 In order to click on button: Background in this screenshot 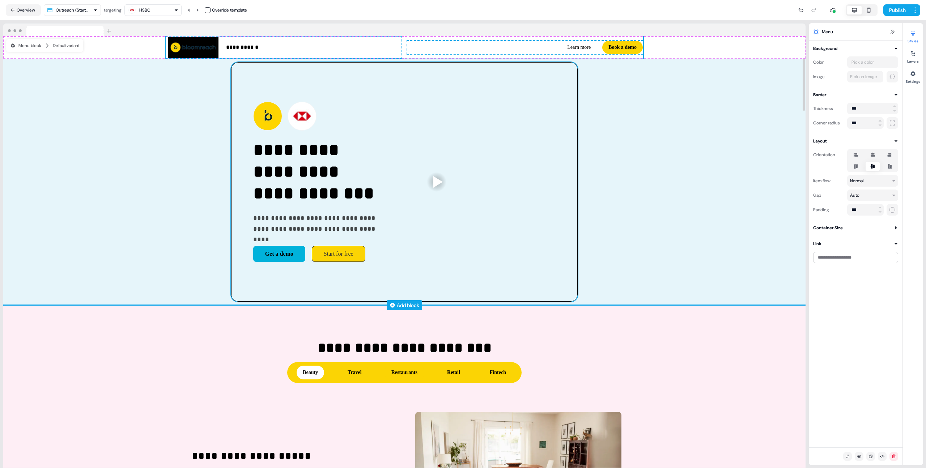, I will do `click(855, 48)`.